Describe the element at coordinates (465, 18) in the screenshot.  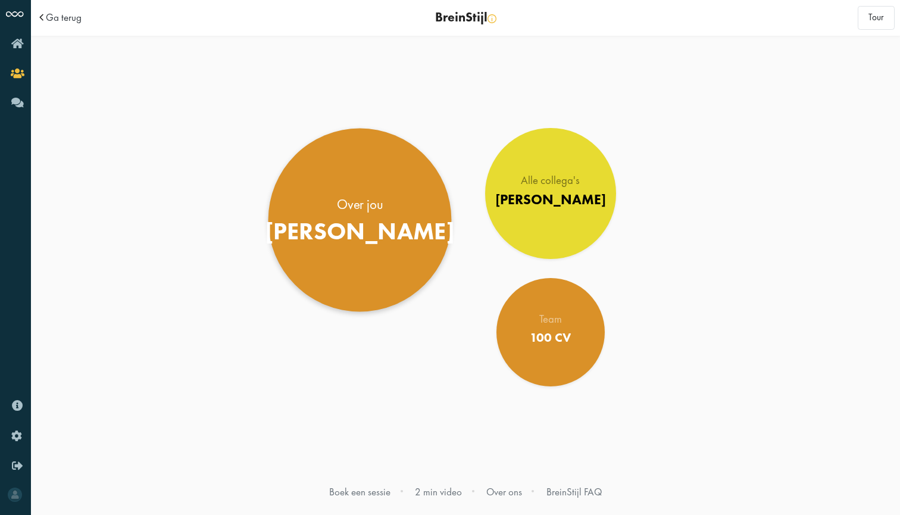
I see `div: BreinStijl` at that location.